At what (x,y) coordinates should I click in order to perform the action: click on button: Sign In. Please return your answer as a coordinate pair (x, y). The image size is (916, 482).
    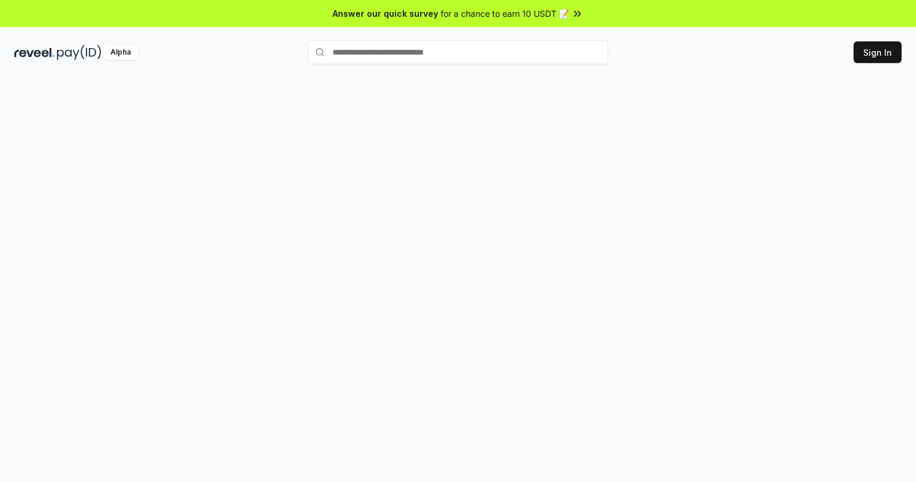
    Looking at the image, I should click on (878, 52).